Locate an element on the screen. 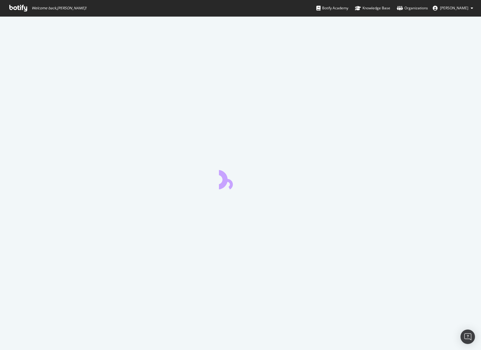 This screenshot has width=481, height=350. div: animation is located at coordinates (240, 179).